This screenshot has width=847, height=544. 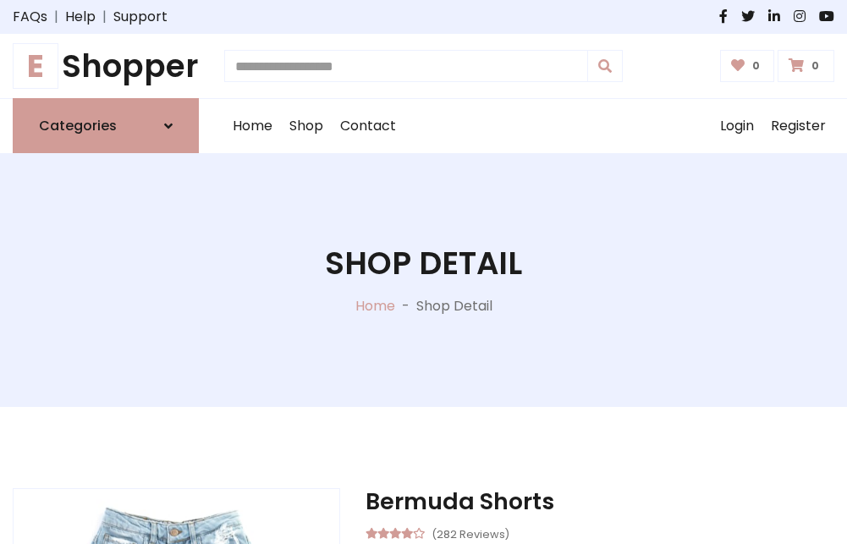 I want to click on h1: Shop Detail, so click(x=423, y=263).